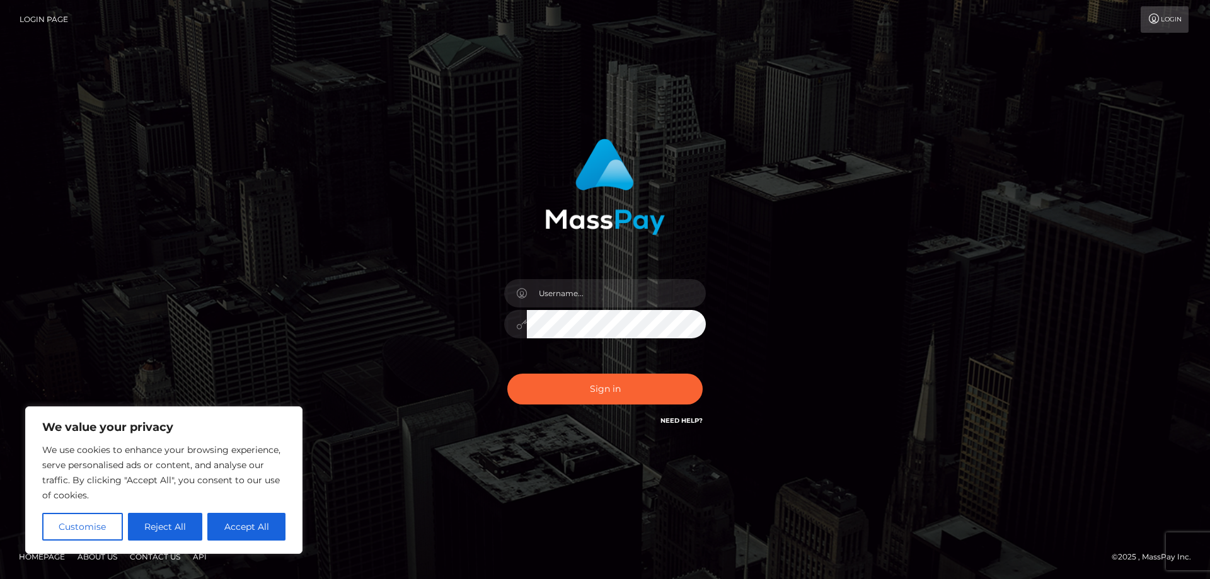 The height and width of the screenshot is (579, 1210). I want to click on img: MassPay Login, so click(605, 187).